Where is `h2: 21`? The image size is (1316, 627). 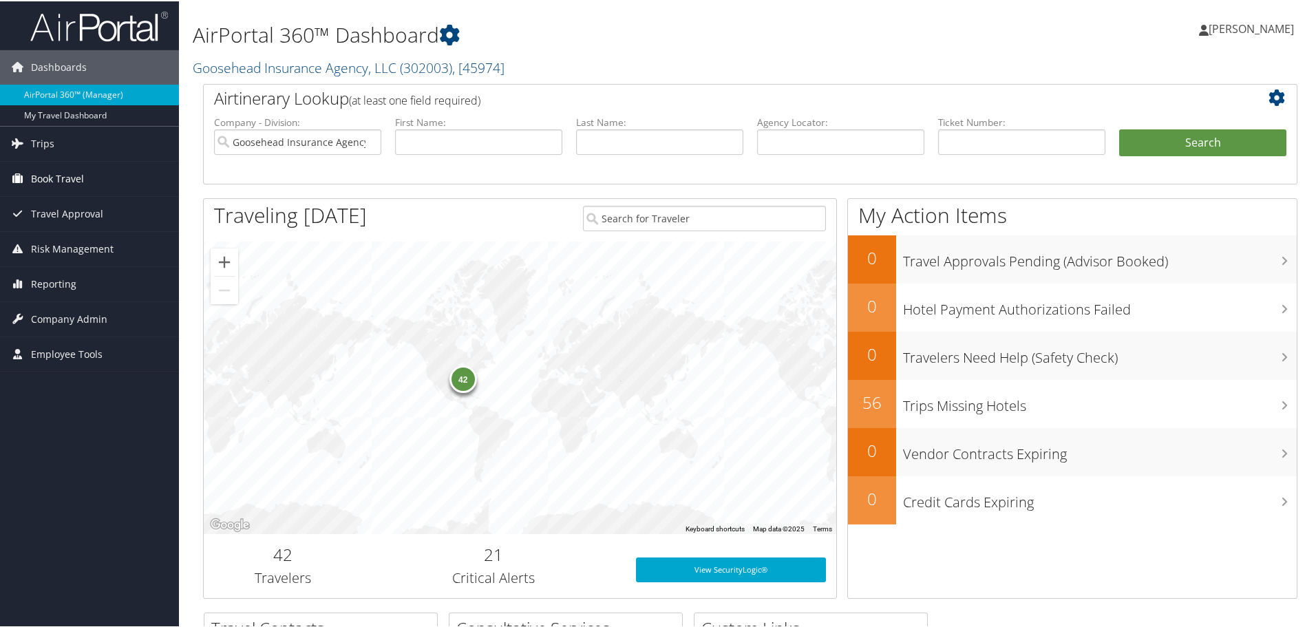 h2: 21 is located at coordinates (494, 553).